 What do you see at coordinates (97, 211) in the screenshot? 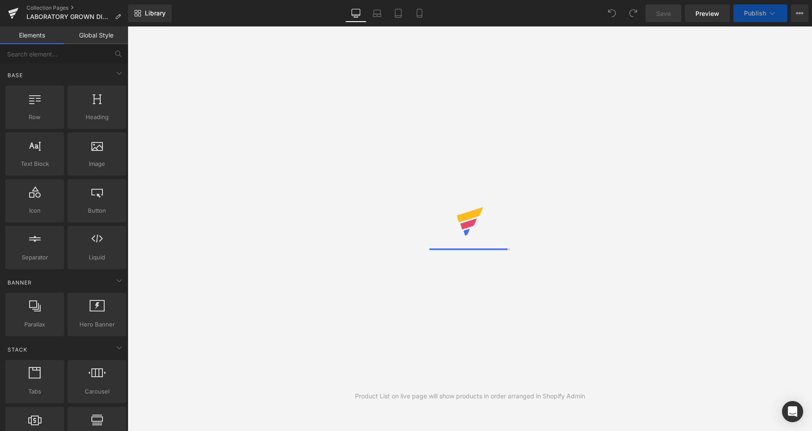
I see `span: Button` at bounding box center [97, 211].